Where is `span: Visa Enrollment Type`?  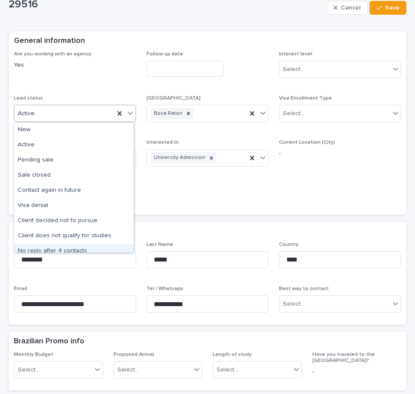 span: Visa Enrollment Type is located at coordinates (305, 98).